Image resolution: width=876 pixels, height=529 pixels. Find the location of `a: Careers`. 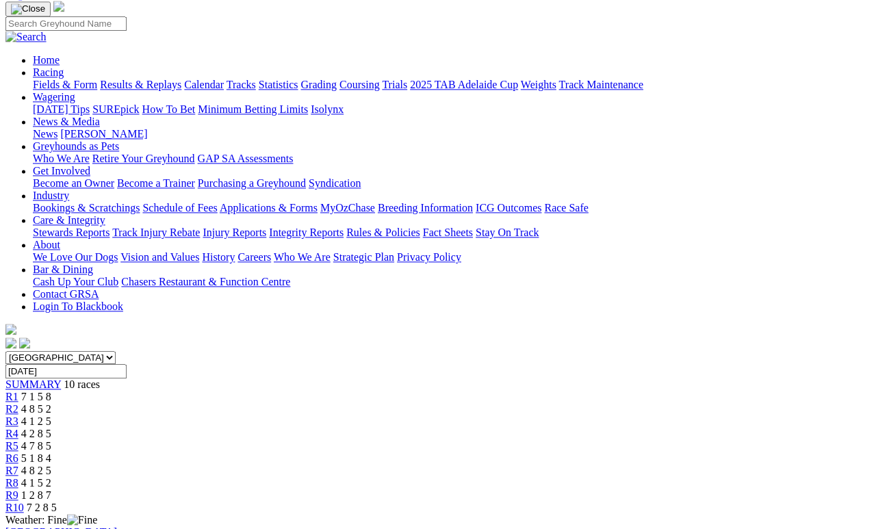

a: Careers is located at coordinates (254, 257).